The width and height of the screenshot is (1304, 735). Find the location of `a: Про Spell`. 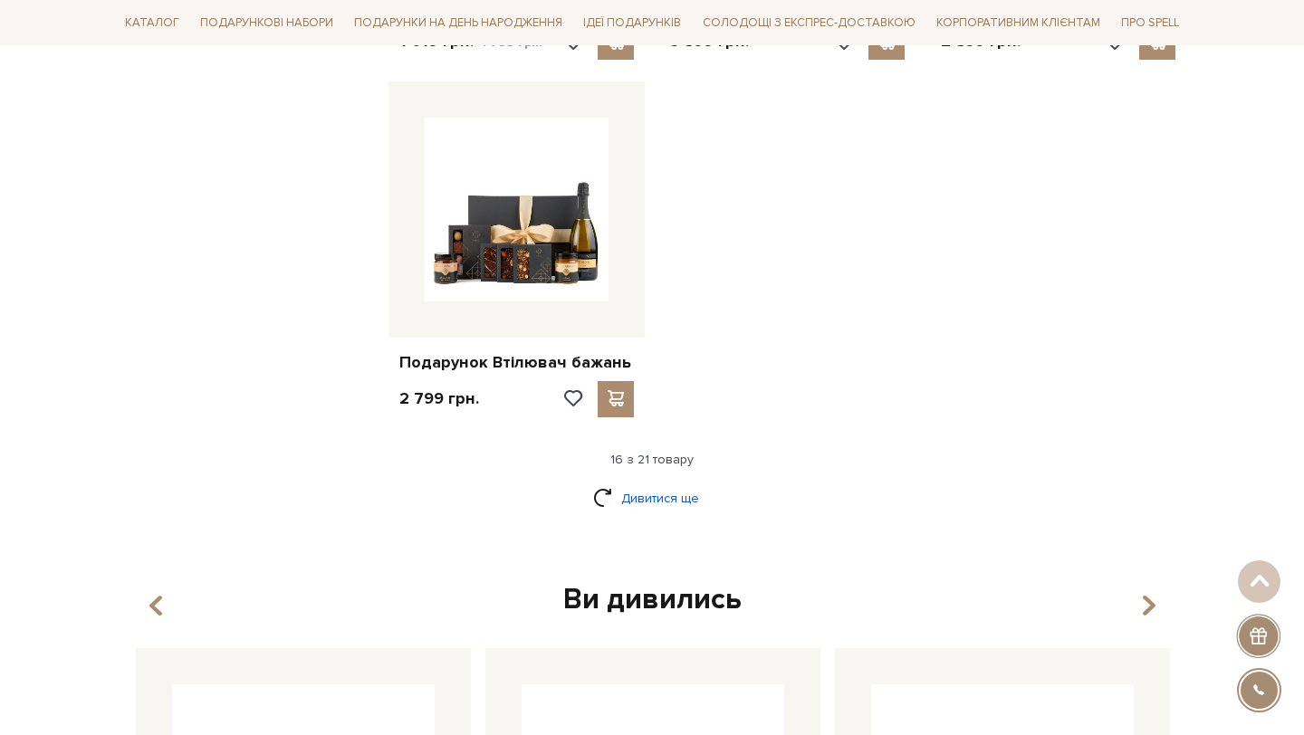

a: Про Spell is located at coordinates (1150, 23).